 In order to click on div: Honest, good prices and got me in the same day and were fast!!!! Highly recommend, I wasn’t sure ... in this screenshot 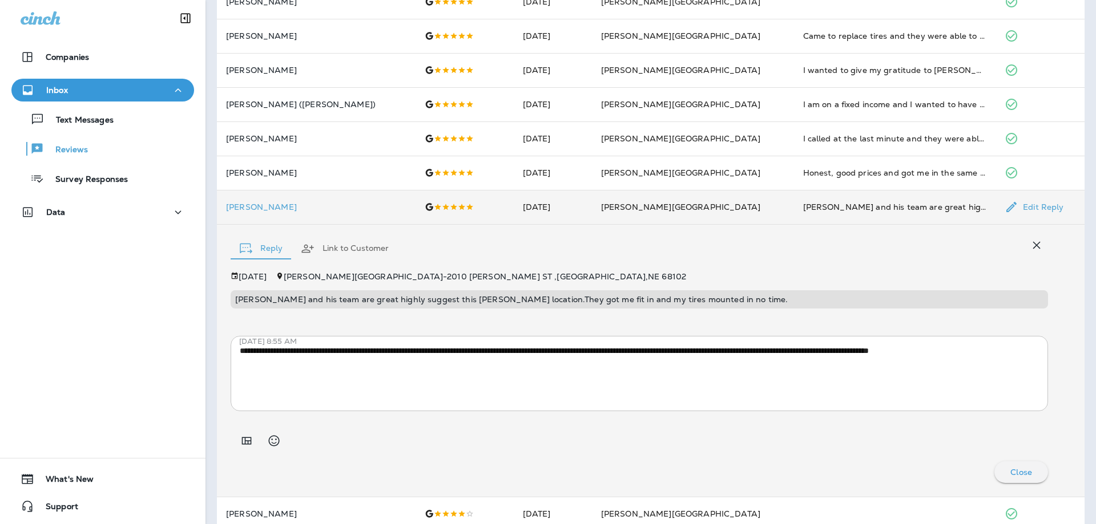, I will do `click(895, 173)`.